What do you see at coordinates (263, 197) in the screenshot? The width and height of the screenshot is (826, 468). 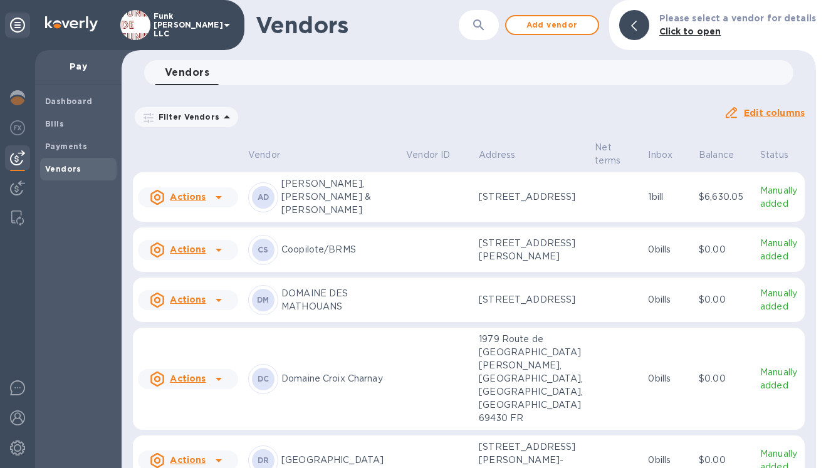 I see `b: AD` at bounding box center [263, 197].